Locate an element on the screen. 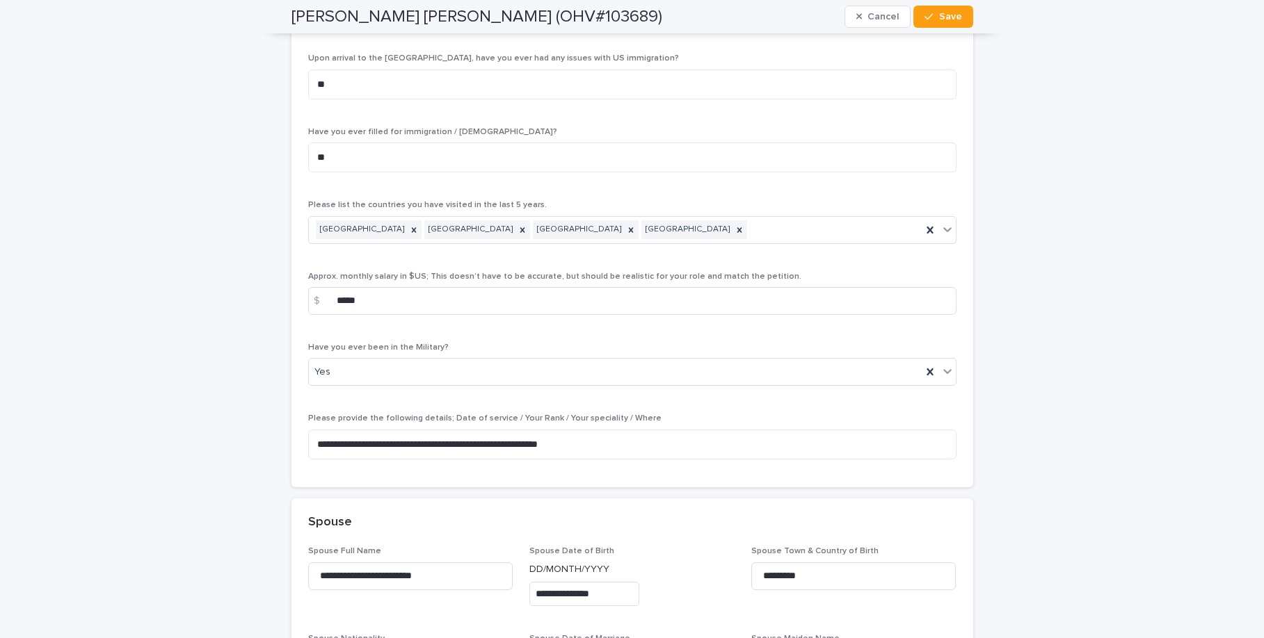 The width and height of the screenshot is (1264, 638). p: DD/MONTH/YYYY is located at coordinates (631, 570).